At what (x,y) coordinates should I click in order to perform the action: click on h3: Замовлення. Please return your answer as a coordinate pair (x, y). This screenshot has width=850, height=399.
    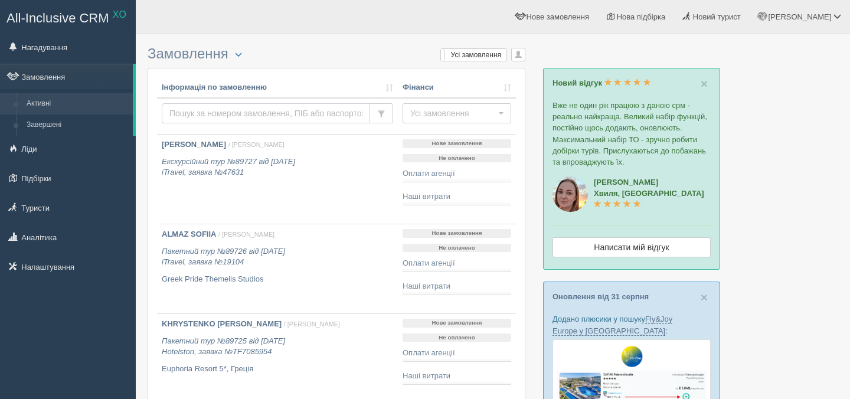
    Looking at the image, I should click on (336, 54).